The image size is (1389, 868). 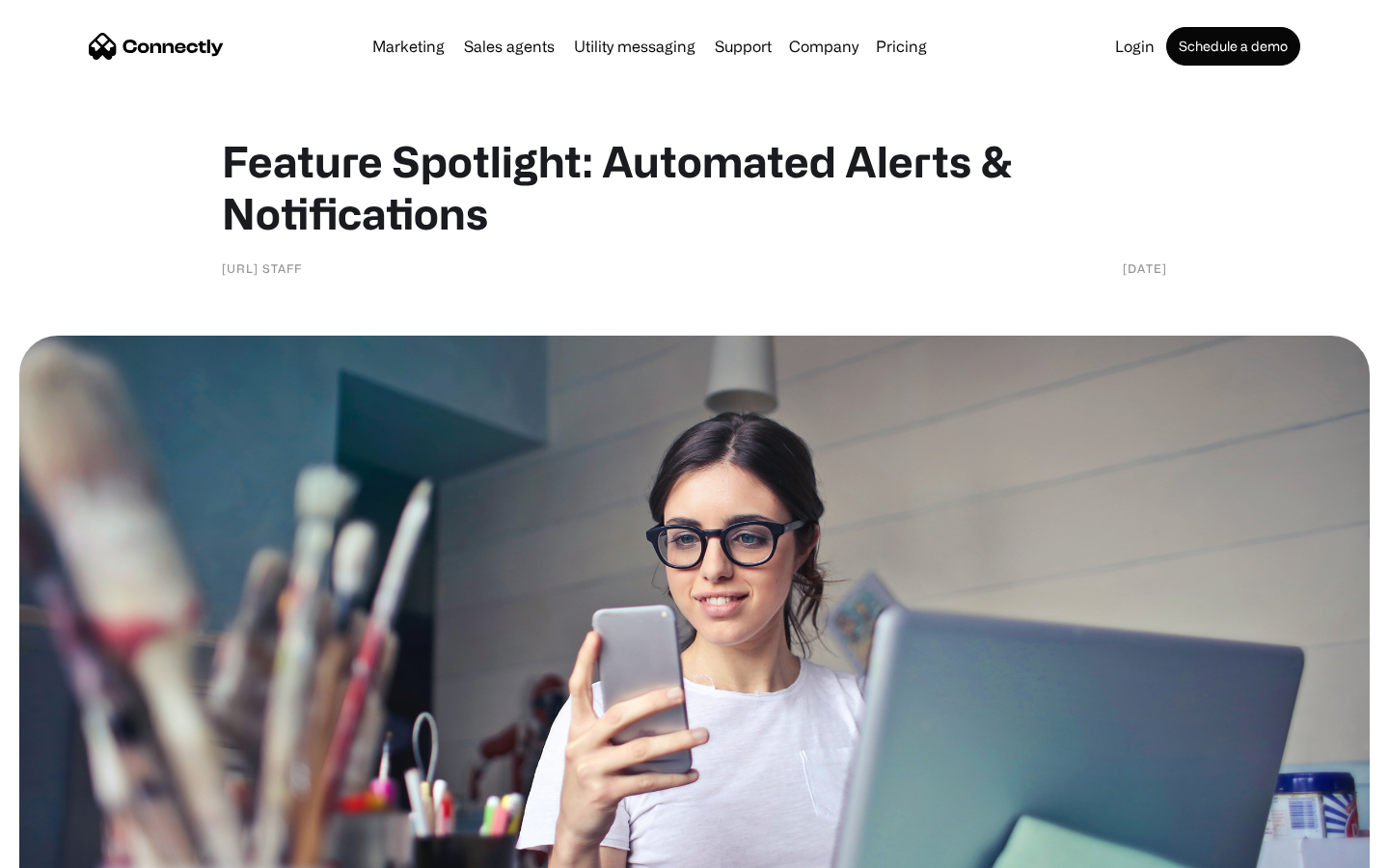 What do you see at coordinates (1233, 46) in the screenshot?
I see `a: Schedule a demo` at bounding box center [1233, 46].